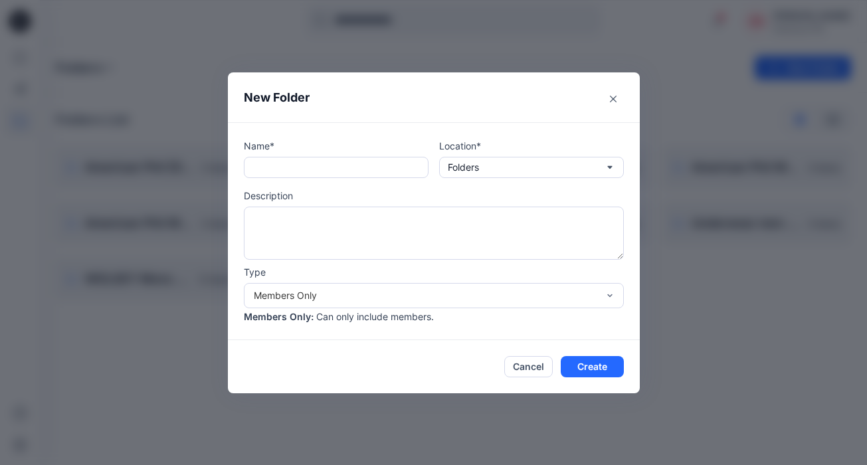 The image size is (867, 465). What do you see at coordinates (592, 367) in the screenshot?
I see `button: Create` at bounding box center [592, 367].